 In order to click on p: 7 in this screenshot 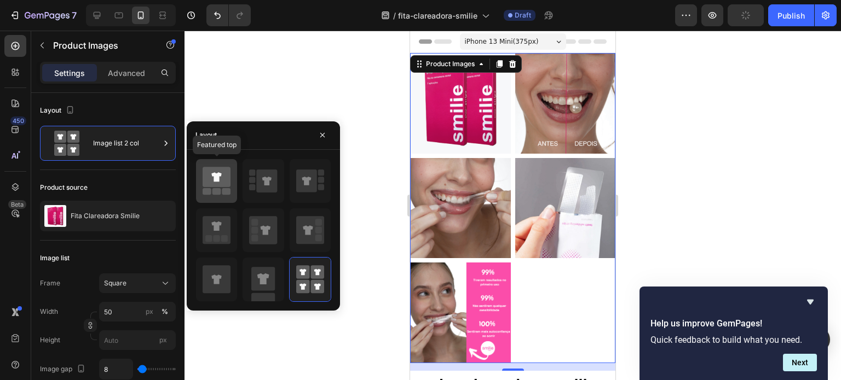, I will do `click(74, 15)`.